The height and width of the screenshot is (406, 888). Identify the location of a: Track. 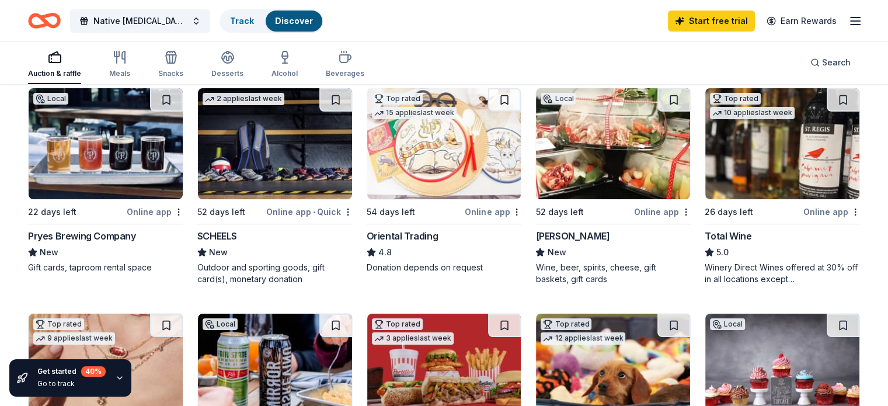
(242, 20).